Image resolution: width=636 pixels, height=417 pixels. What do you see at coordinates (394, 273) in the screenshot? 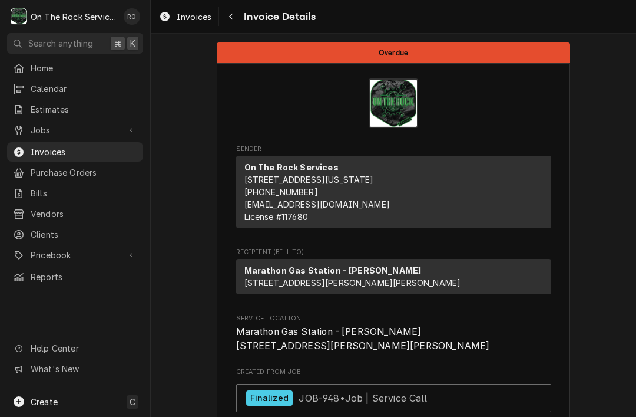
I see `div: Invoice Recipient` at bounding box center [394, 273].